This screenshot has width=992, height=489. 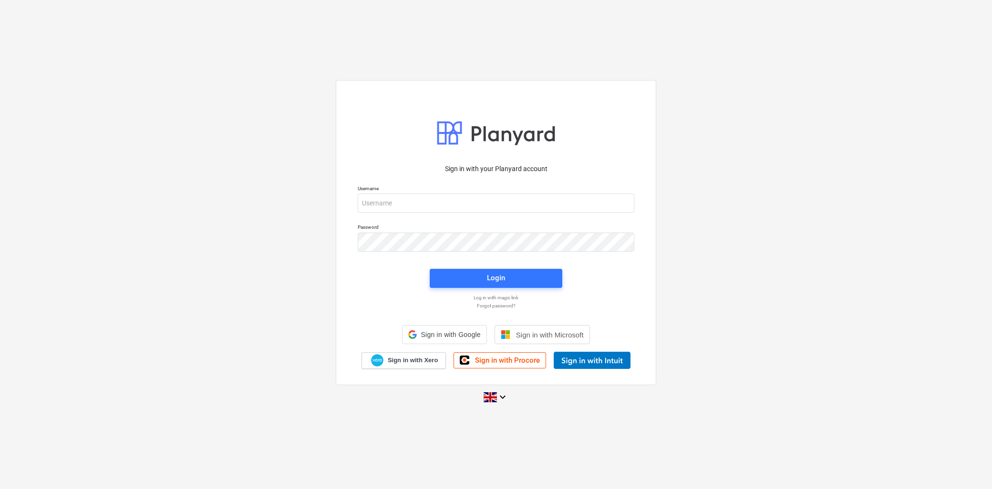 I want to click on span: Sign in with Google, so click(x=450, y=335).